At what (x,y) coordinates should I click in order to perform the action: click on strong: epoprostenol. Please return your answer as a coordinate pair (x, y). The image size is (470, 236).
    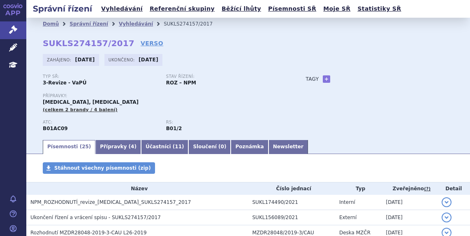
    Looking at the image, I should click on (174, 128).